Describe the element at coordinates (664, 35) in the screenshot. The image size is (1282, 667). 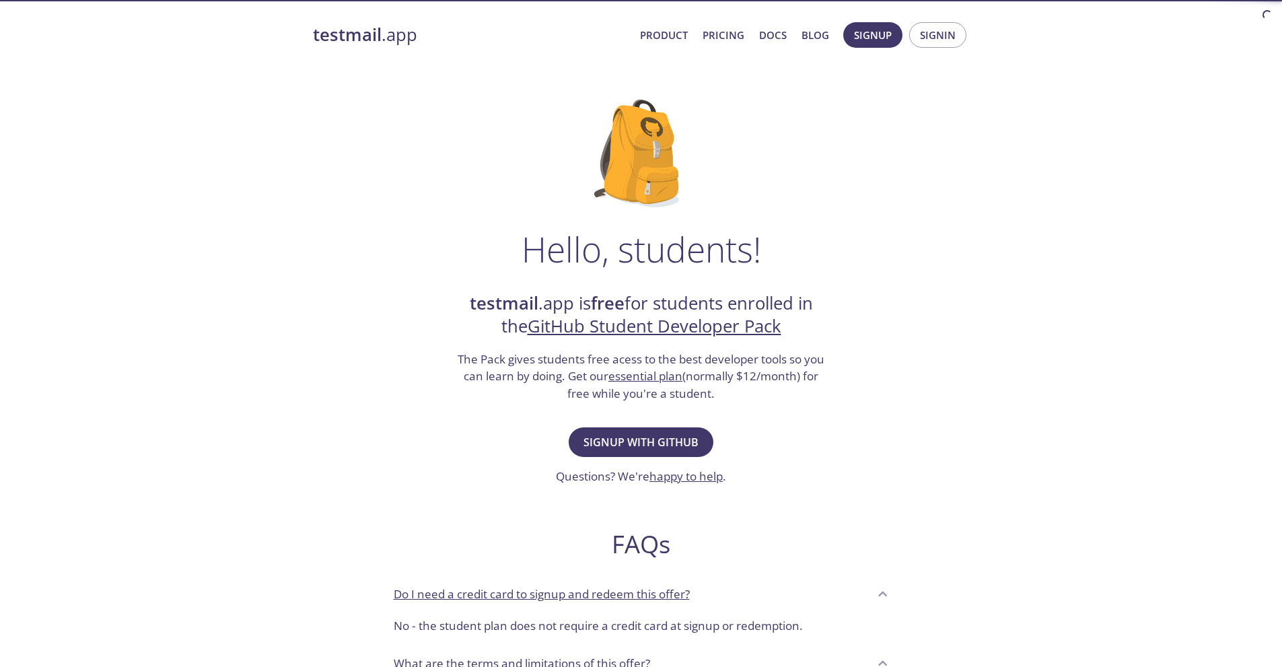
I see `a: Product` at that location.